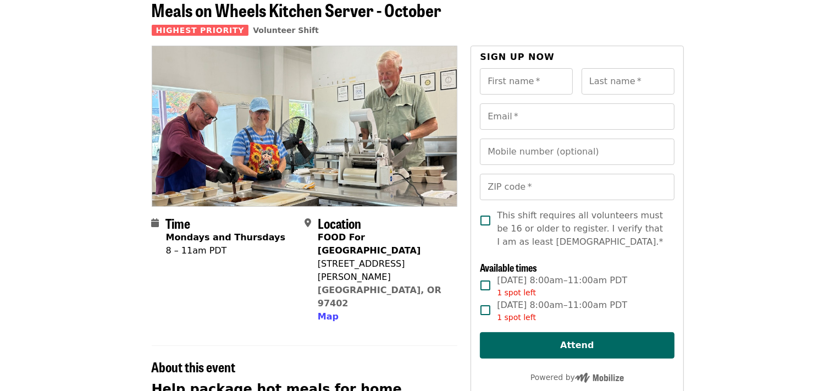 The width and height of the screenshot is (835, 391). What do you see at coordinates (178, 223) in the screenshot?
I see `span: Time` at bounding box center [178, 223].